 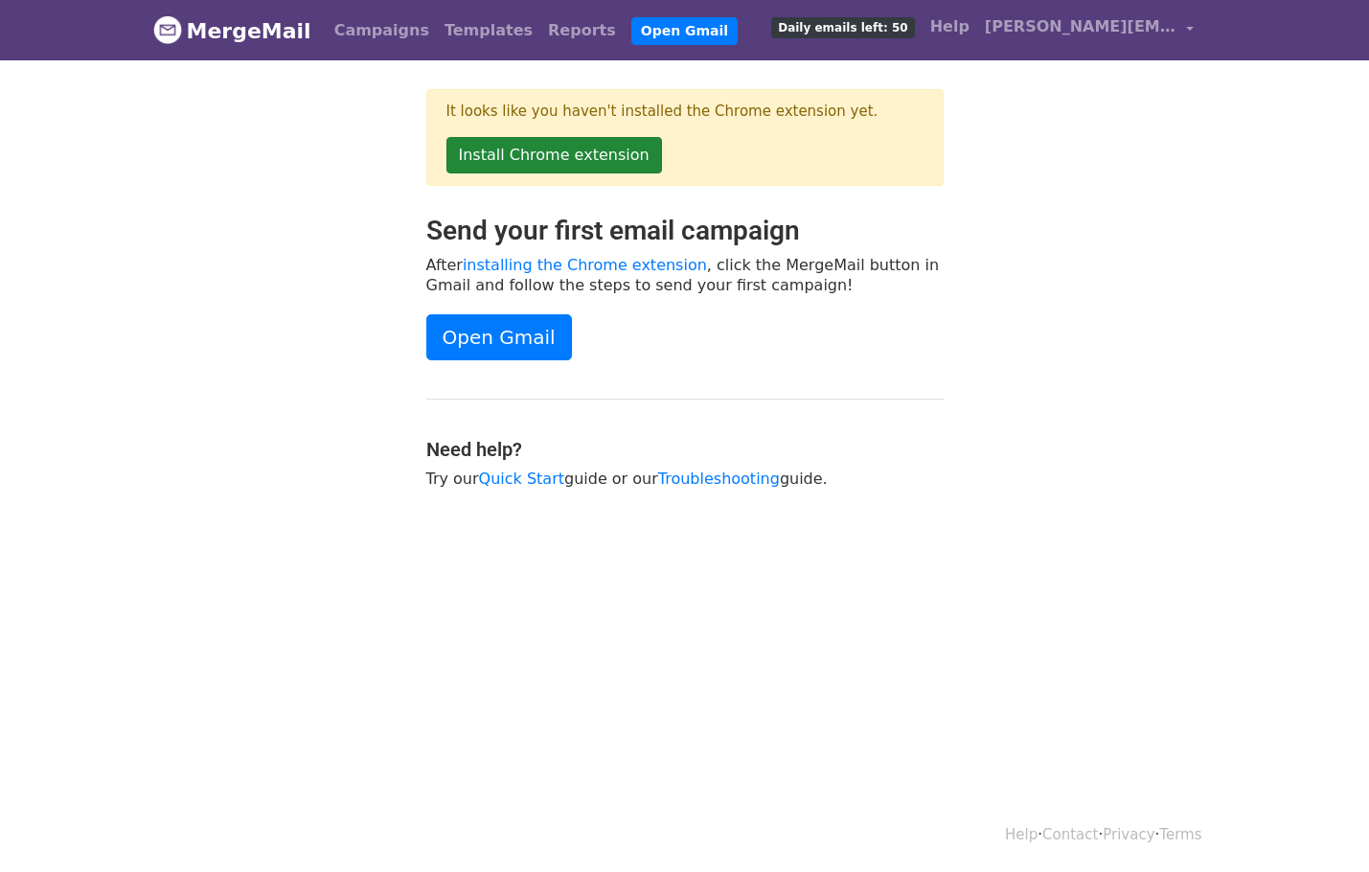 I want to click on span: Daily emails left: 50, so click(x=842, y=28).